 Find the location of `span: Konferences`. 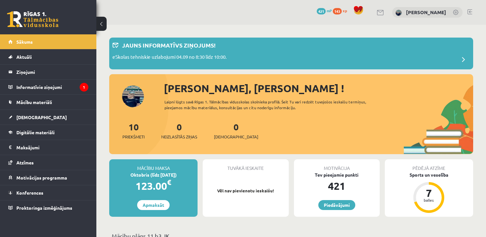

span: Konferences is located at coordinates (30, 193).